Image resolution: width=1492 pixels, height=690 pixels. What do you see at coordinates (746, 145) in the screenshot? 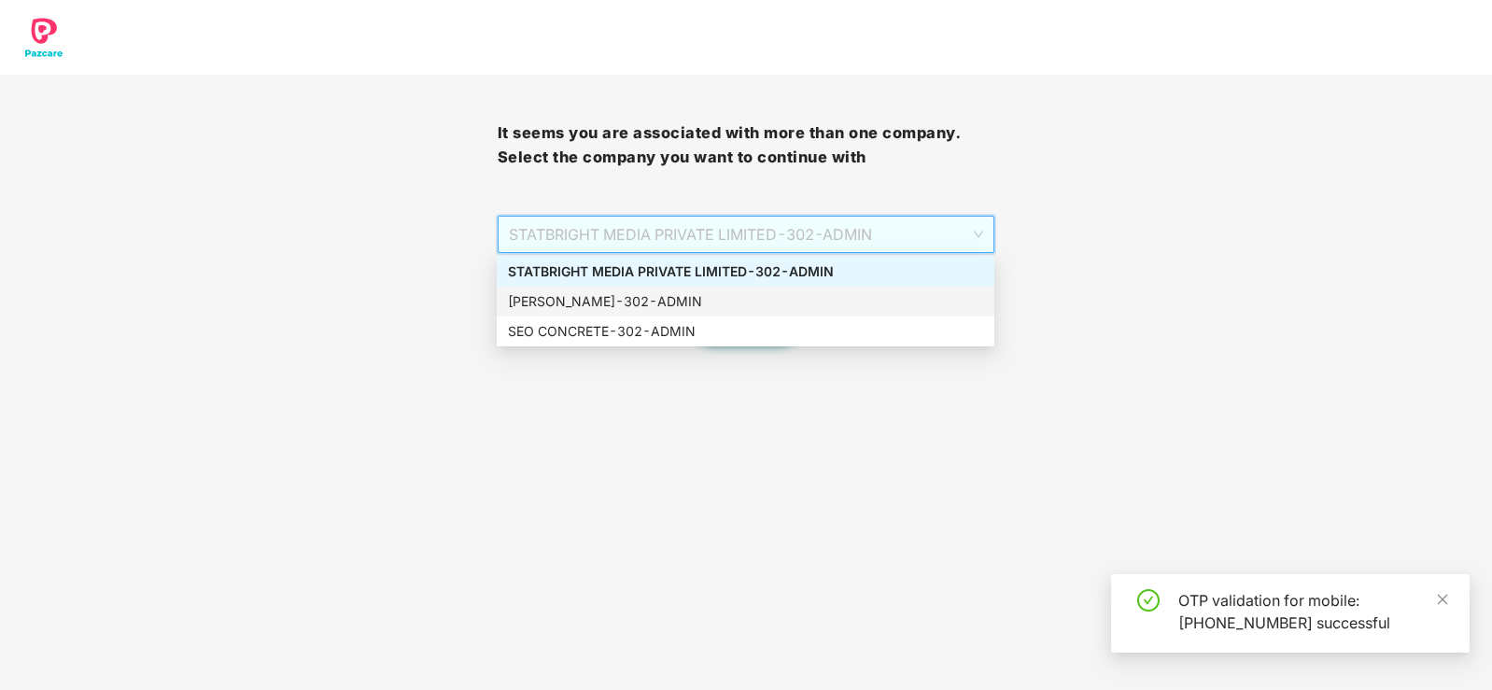
I see `h3: It seems you are associated with more than one company. Select the company you want to continue with` at bounding box center [746, 145].